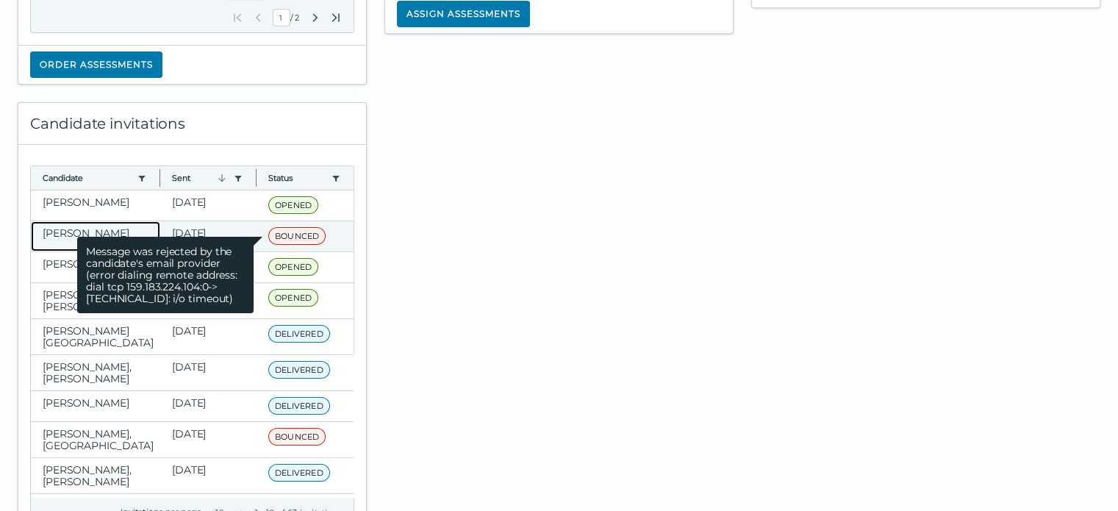 This screenshot has height=511, width=1118. I want to click on div: Candidate invitations, so click(192, 123).